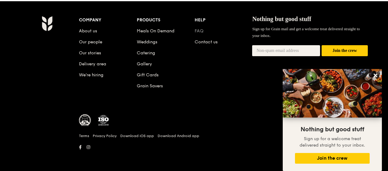 The width and height of the screenshot is (388, 171). I want to click on a: Gift Cards, so click(147, 75).